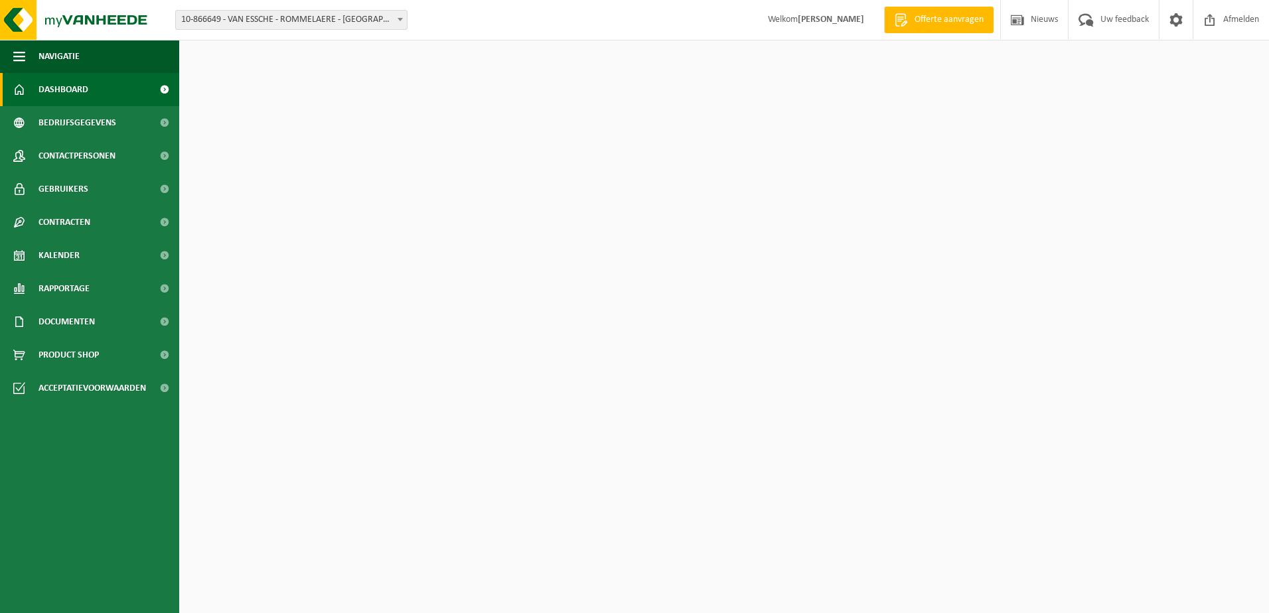  I want to click on a: Offerte aanvragen, so click(939, 20).